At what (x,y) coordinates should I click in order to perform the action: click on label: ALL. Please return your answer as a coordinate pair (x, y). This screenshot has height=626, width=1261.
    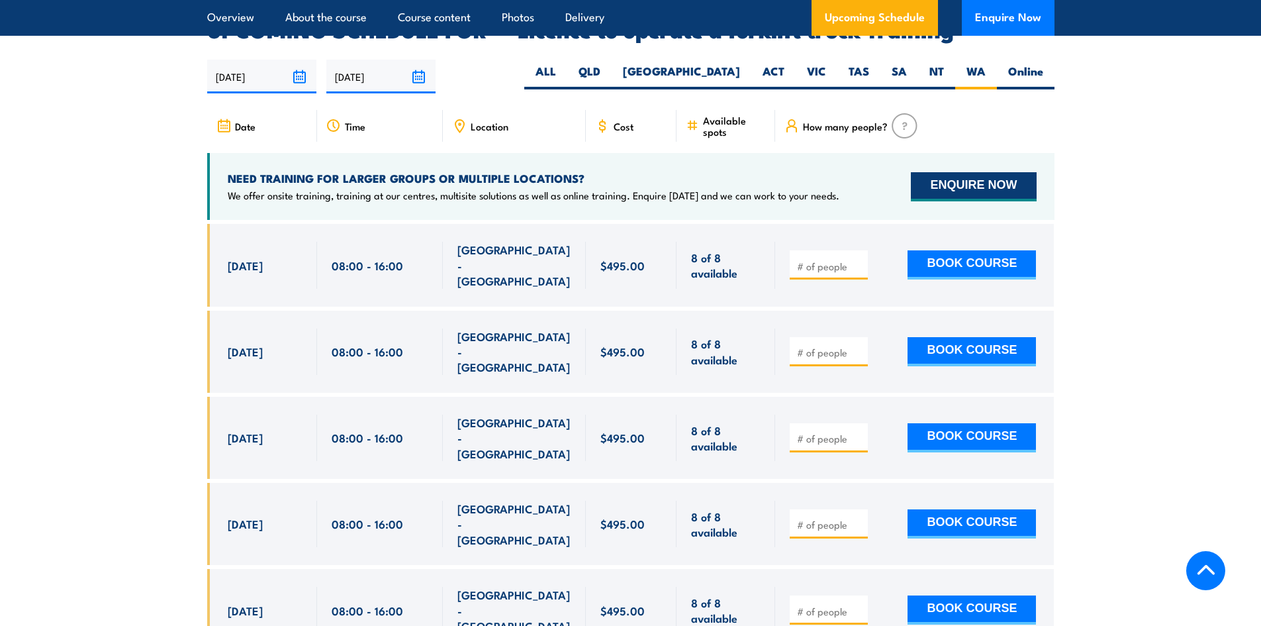
    Looking at the image, I should click on (545, 76).